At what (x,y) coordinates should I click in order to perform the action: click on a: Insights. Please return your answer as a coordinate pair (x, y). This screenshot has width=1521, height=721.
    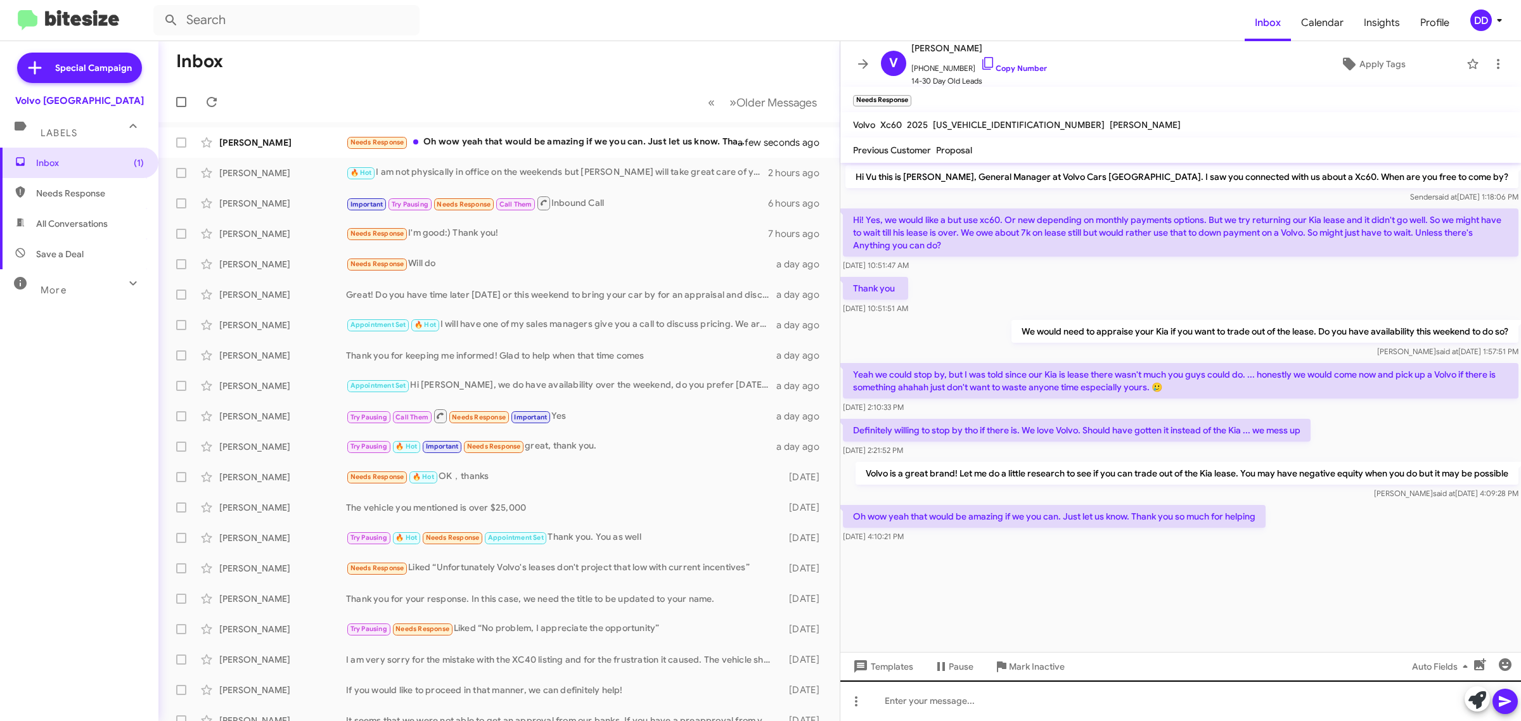
    Looking at the image, I should click on (1381, 23).